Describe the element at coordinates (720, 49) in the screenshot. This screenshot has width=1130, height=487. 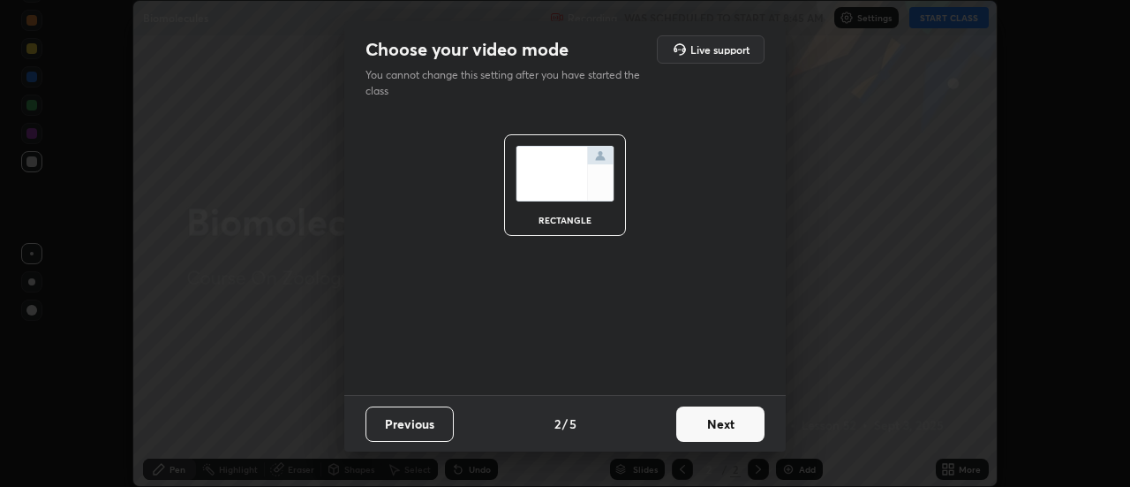
I see `h5: Live support` at that location.